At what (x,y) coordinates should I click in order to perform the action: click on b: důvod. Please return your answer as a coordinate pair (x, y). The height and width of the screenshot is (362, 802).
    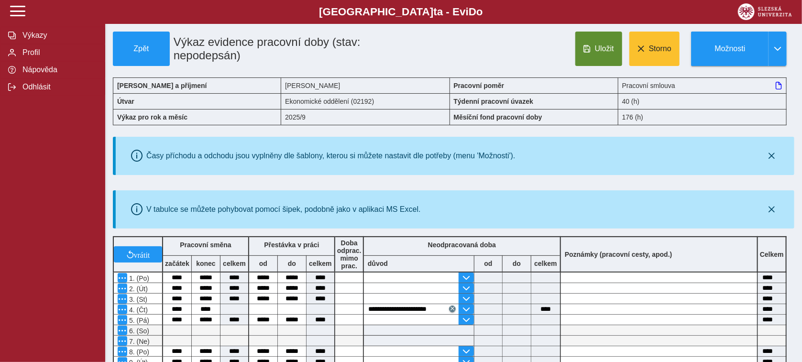
    Looking at the image, I should click on (378, 264).